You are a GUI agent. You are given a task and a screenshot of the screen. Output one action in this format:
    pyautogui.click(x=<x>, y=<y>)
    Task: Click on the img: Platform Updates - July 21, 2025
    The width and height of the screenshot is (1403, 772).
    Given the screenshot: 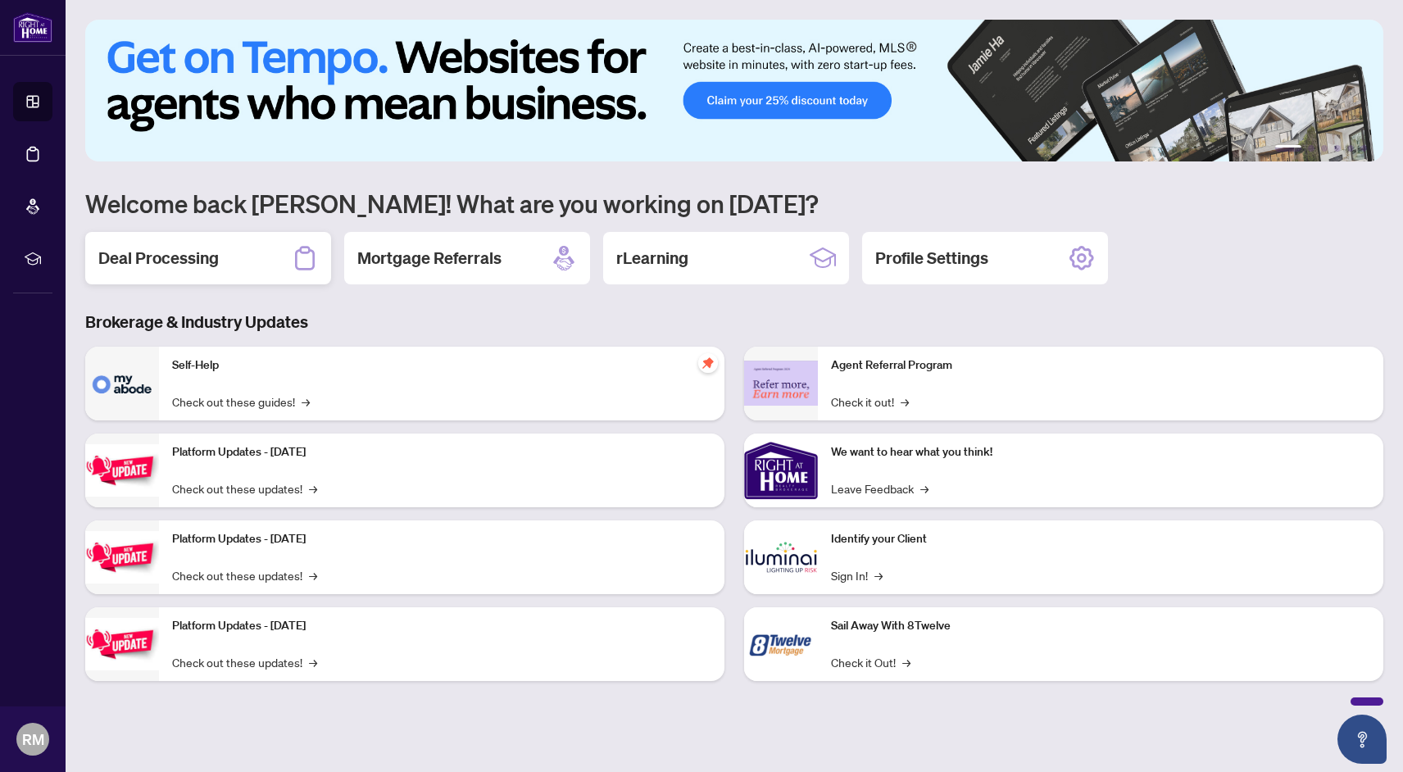 What is the action you would take?
    pyautogui.click(x=122, y=469)
    